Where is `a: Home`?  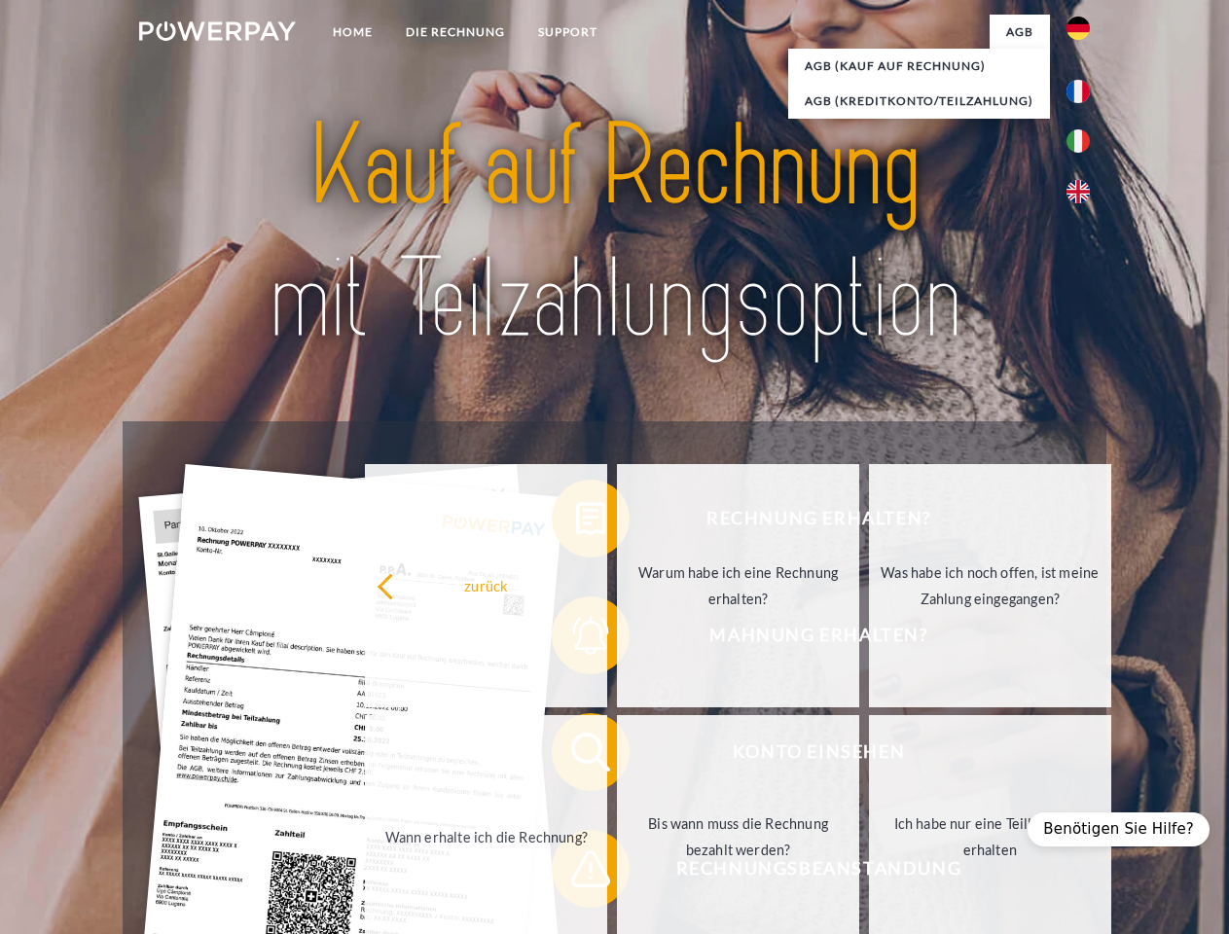 a: Home is located at coordinates (352, 32).